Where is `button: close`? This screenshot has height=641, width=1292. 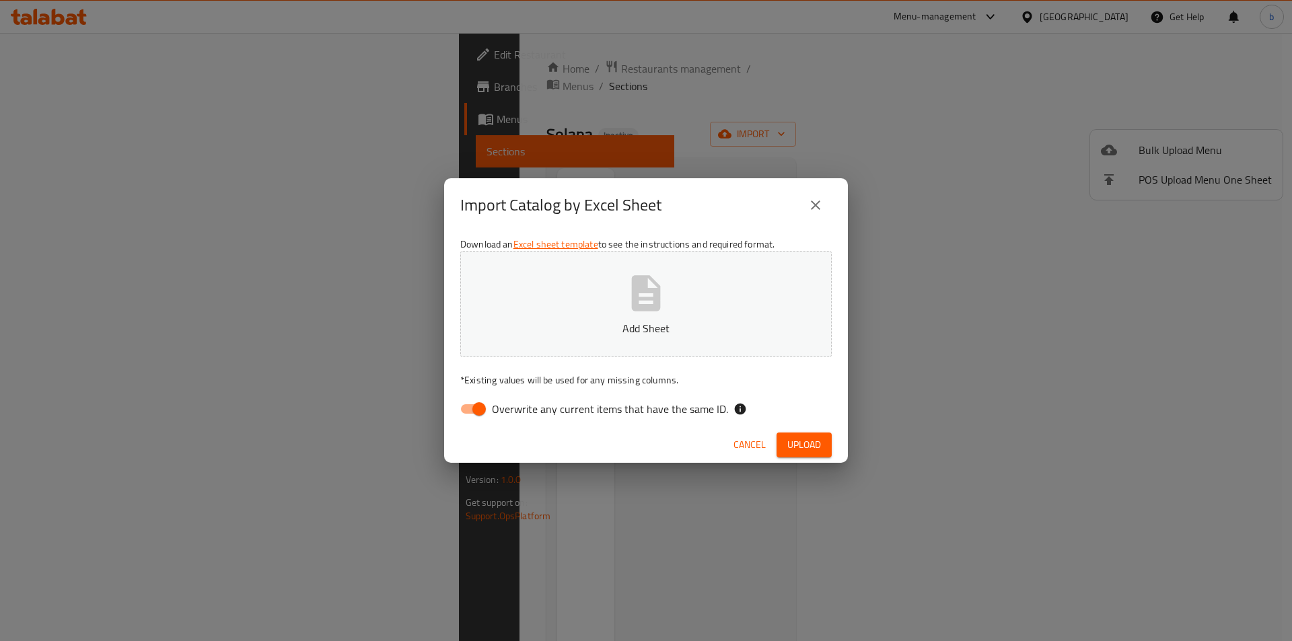 button: close is located at coordinates (815, 205).